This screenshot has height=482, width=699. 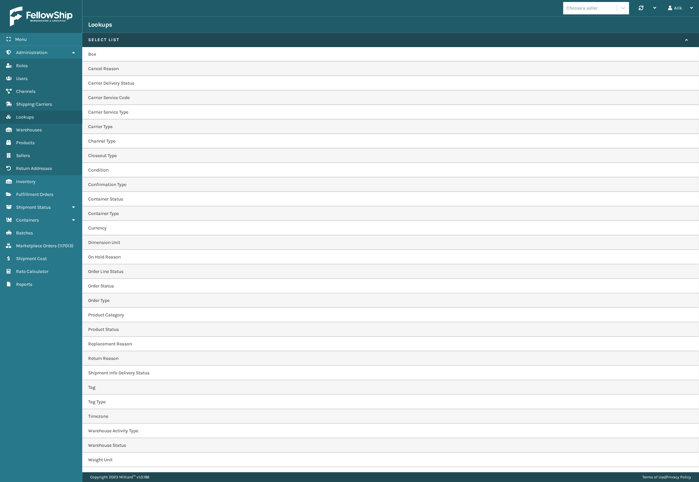 What do you see at coordinates (391, 141) in the screenshot?
I see `td: Channel Type` at bounding box center [391, 141].